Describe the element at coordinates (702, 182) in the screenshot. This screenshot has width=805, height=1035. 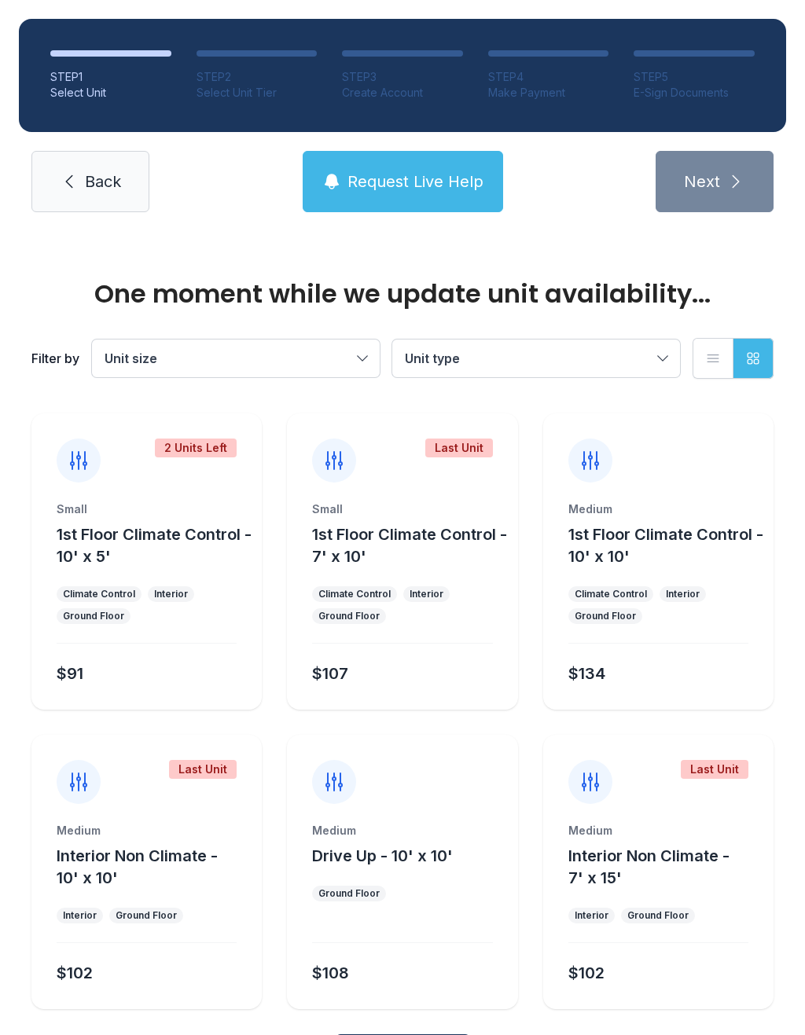
I see `span: Next` at that location.